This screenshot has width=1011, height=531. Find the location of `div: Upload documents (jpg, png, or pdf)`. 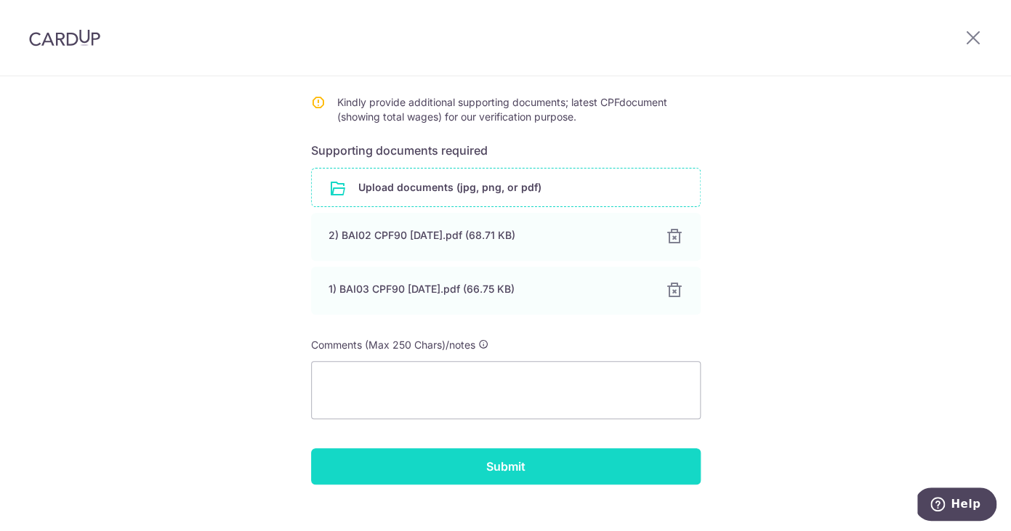

div: Upload documents (jpg, png, or pdf) is located at coordinates (506, 188).